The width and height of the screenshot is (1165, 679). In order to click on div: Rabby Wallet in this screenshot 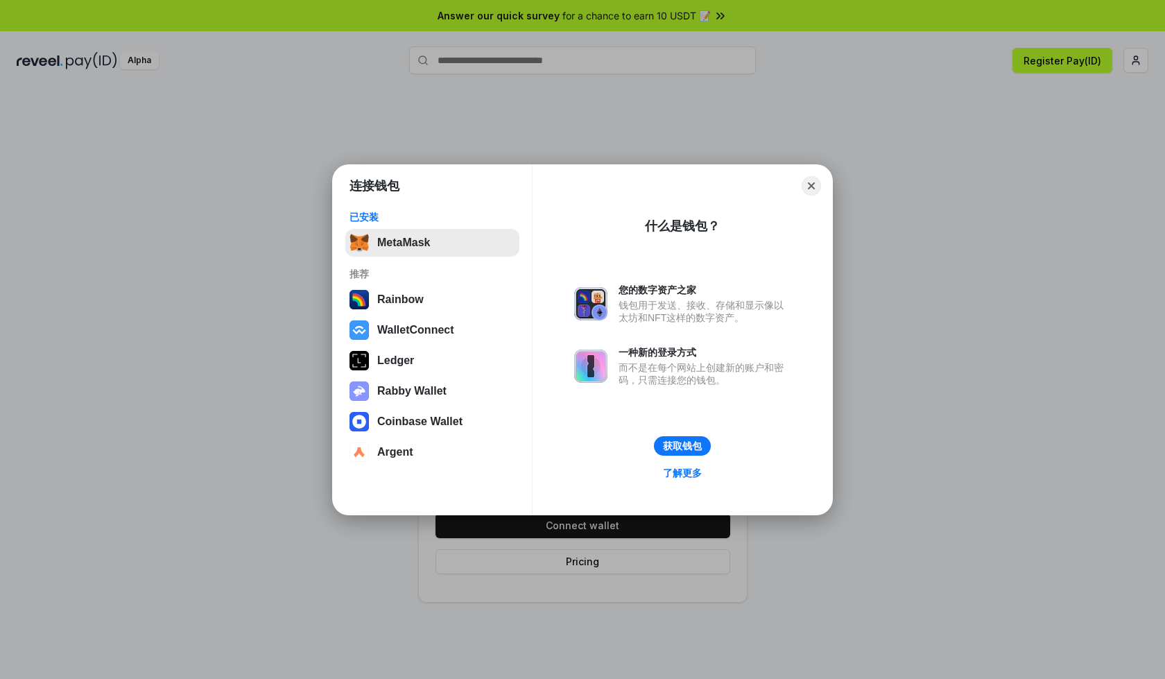, I will do `click(412, 391)`.